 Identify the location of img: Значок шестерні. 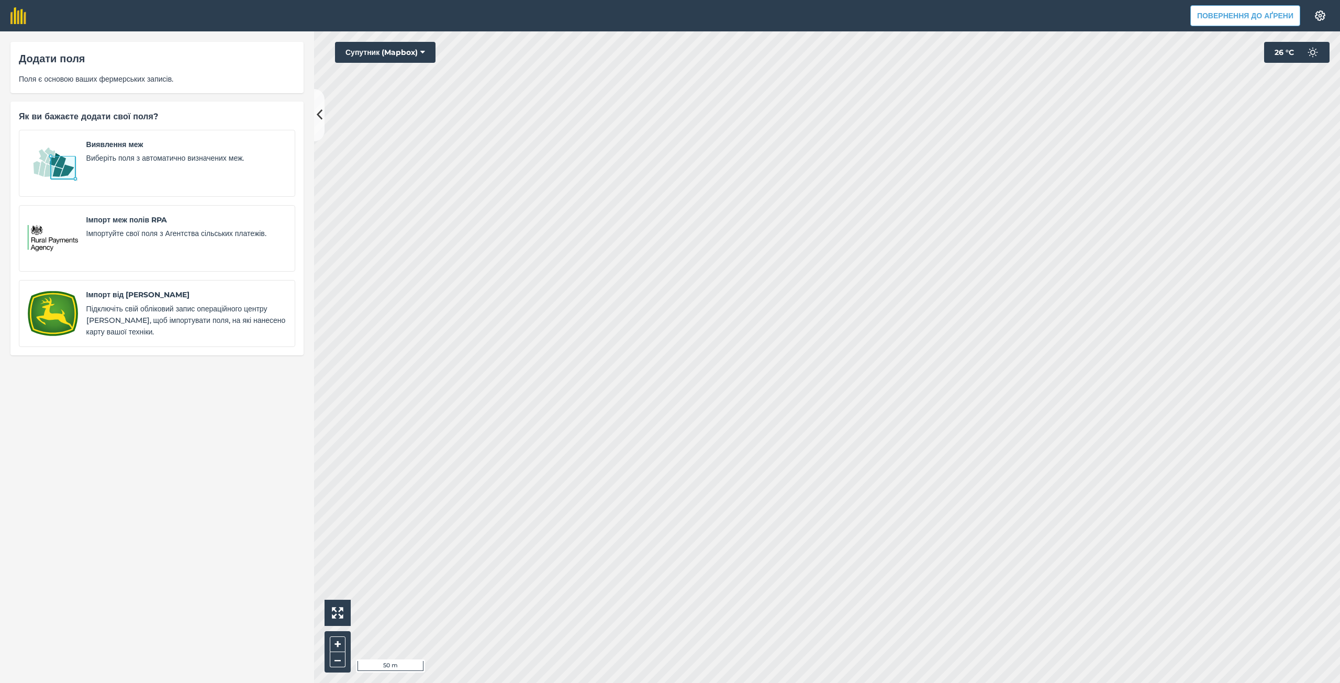
(1320, 16).